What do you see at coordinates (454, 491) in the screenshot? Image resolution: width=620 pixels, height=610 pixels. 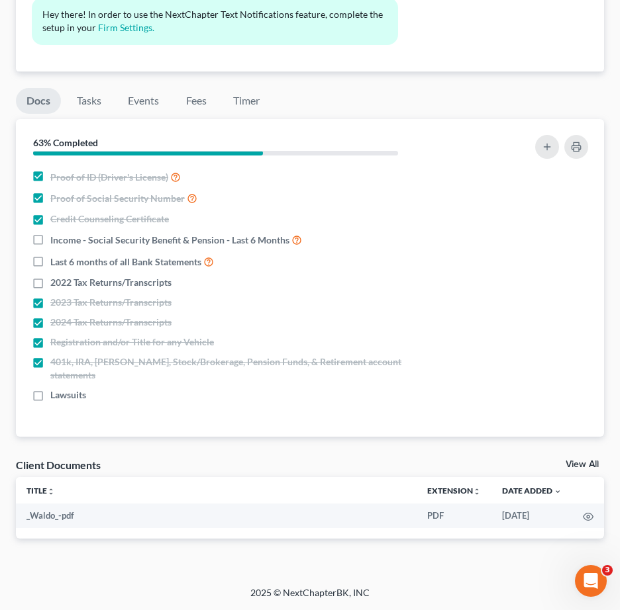 I see `a: Extensionunfold_more` at bounding box center [454, 491].